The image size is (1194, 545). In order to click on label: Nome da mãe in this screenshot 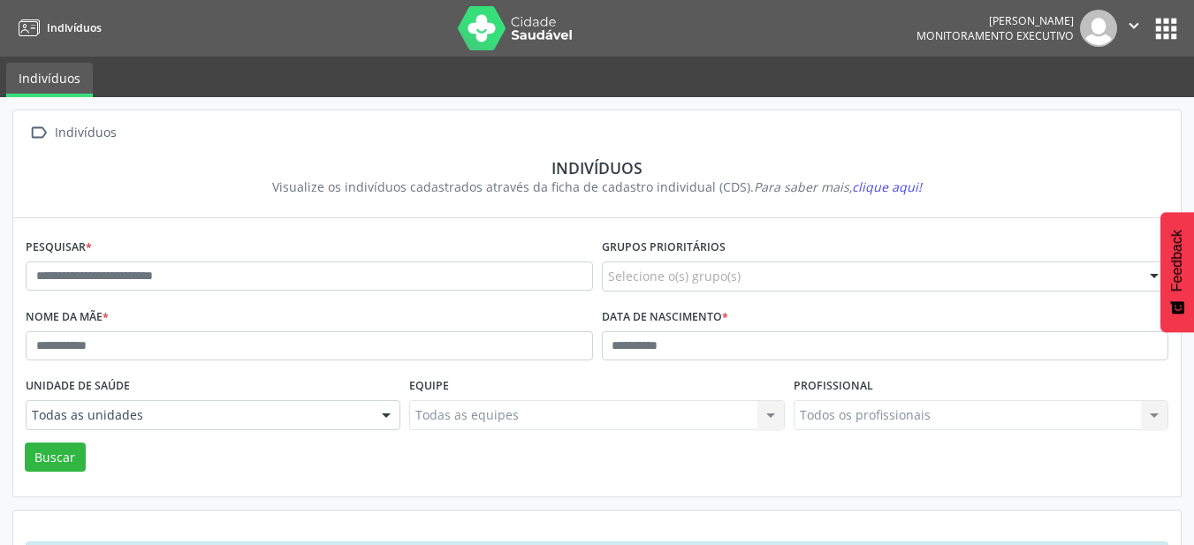, I will do `click(67, 317)`.